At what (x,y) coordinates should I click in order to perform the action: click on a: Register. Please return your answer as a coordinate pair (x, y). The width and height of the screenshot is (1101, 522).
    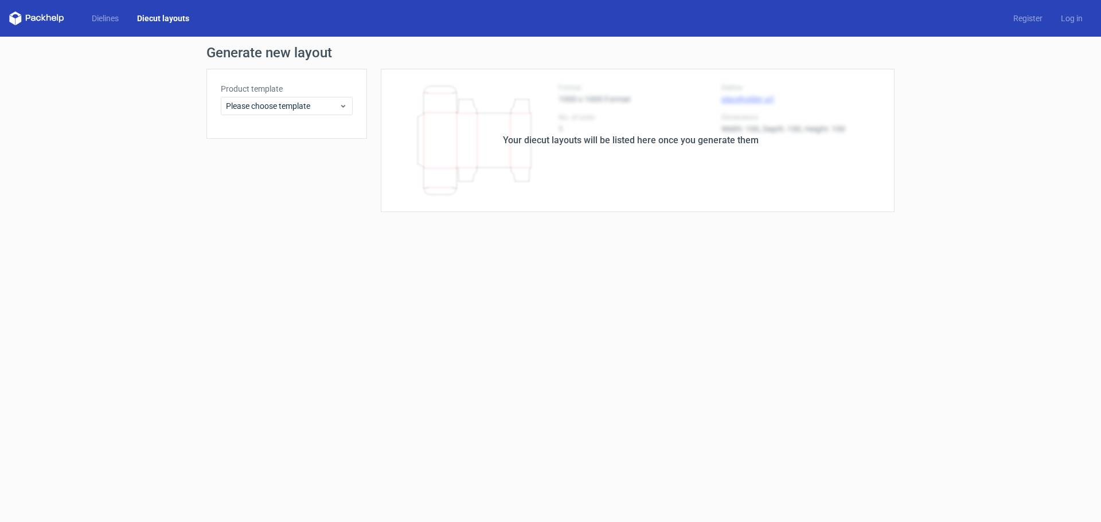
    Looking at the image, I should click on (1027, 18).